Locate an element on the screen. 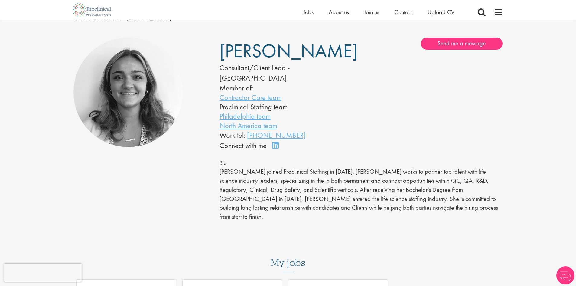  a: Philadelphia team is located at coordinates (245, 116).